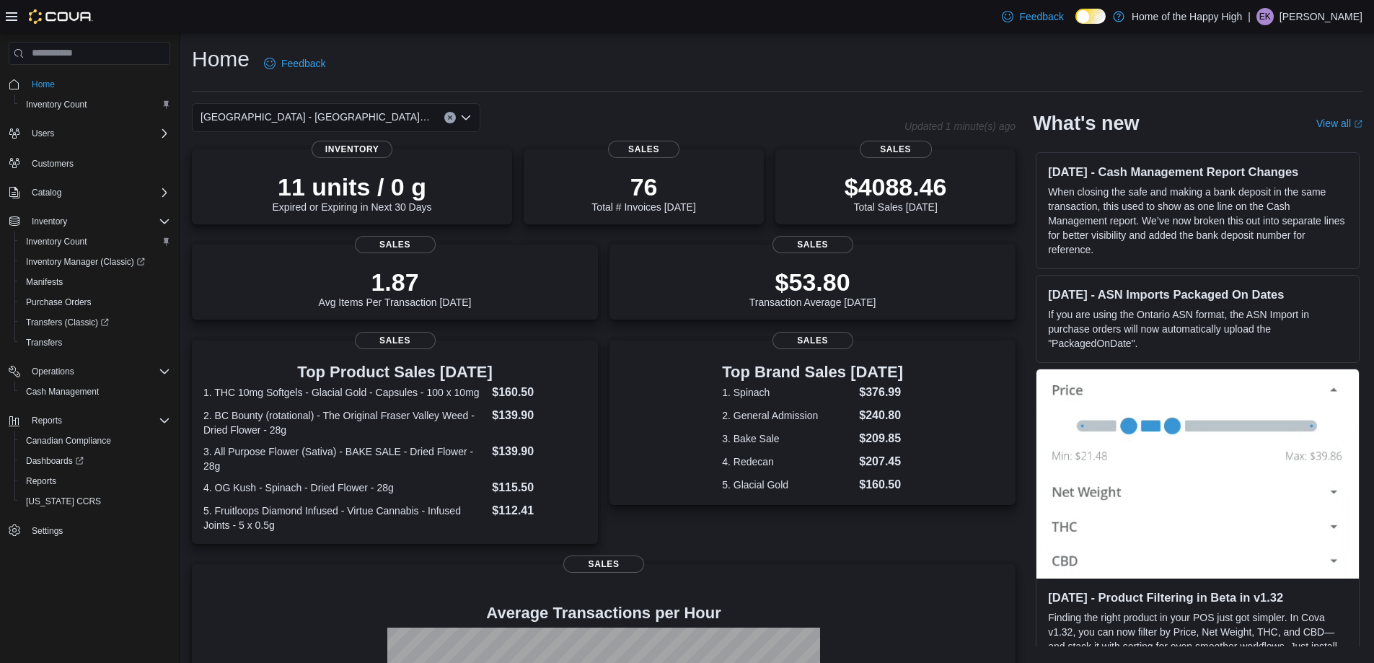  I want to click on span: Settings, so click(47, 531).